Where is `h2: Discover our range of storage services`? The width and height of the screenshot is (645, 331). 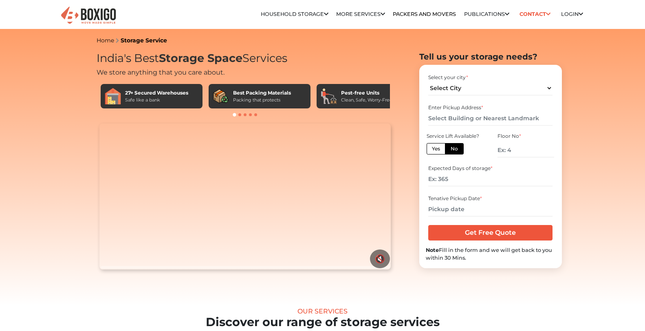
h2: Discover our range of storage services is located at coordinates (322, 322).